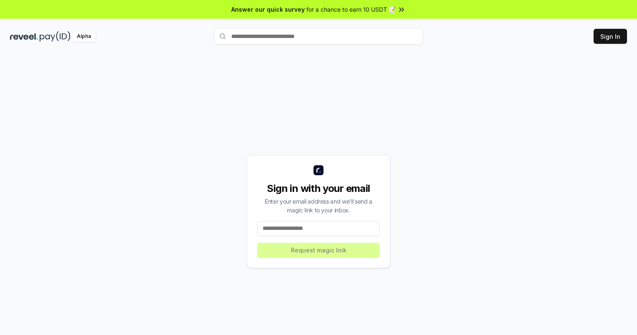 This screenshot has width=637, height=335. I want to click on div: Enter your email address and we’ll send a magic link to your inbox., so click(318, 206).